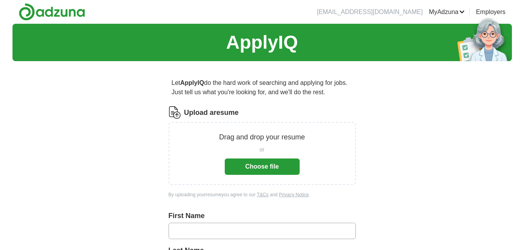 Image resolution: width=524 pixels, height=250 pixels. Describe the element at coordinates (262, 137) in the screenshot. I see `p: Drag and drop your resume` at that location.